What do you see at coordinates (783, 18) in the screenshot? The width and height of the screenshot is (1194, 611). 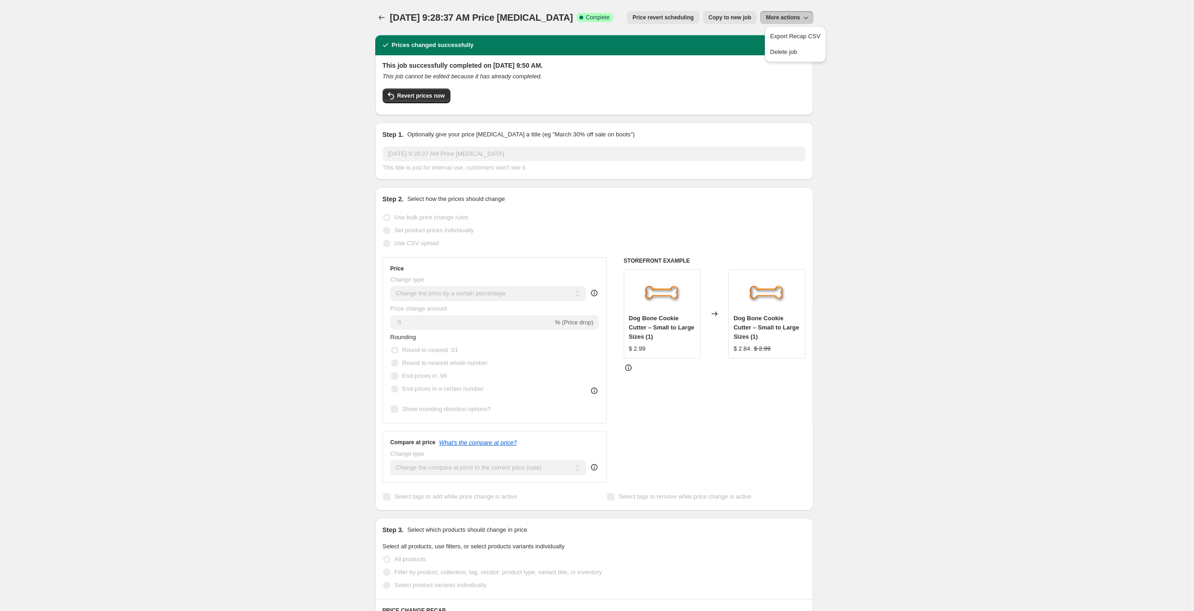 I see `span: More actions` at bounding box center [783, 18].